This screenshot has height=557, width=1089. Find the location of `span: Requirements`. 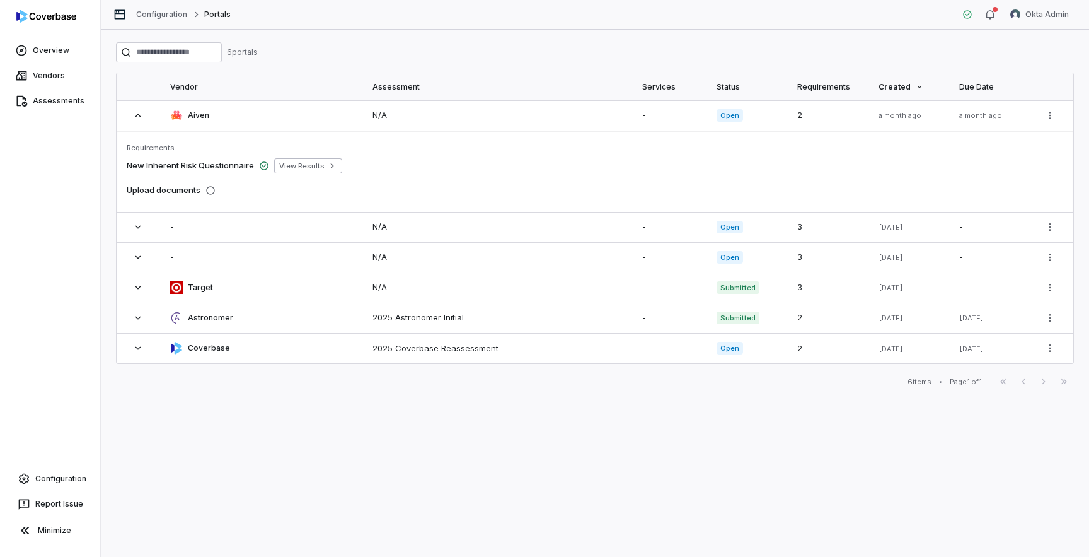

span: Requirements is located at coordinates (151, 147).